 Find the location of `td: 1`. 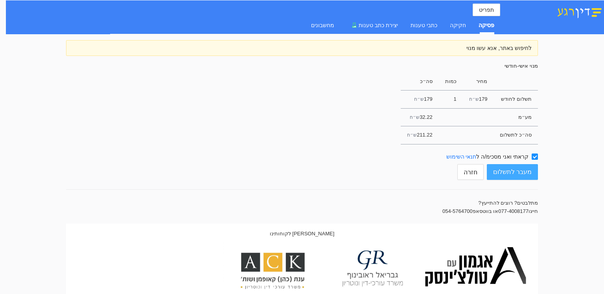

td: 1 is located at coordinates (451, 99).